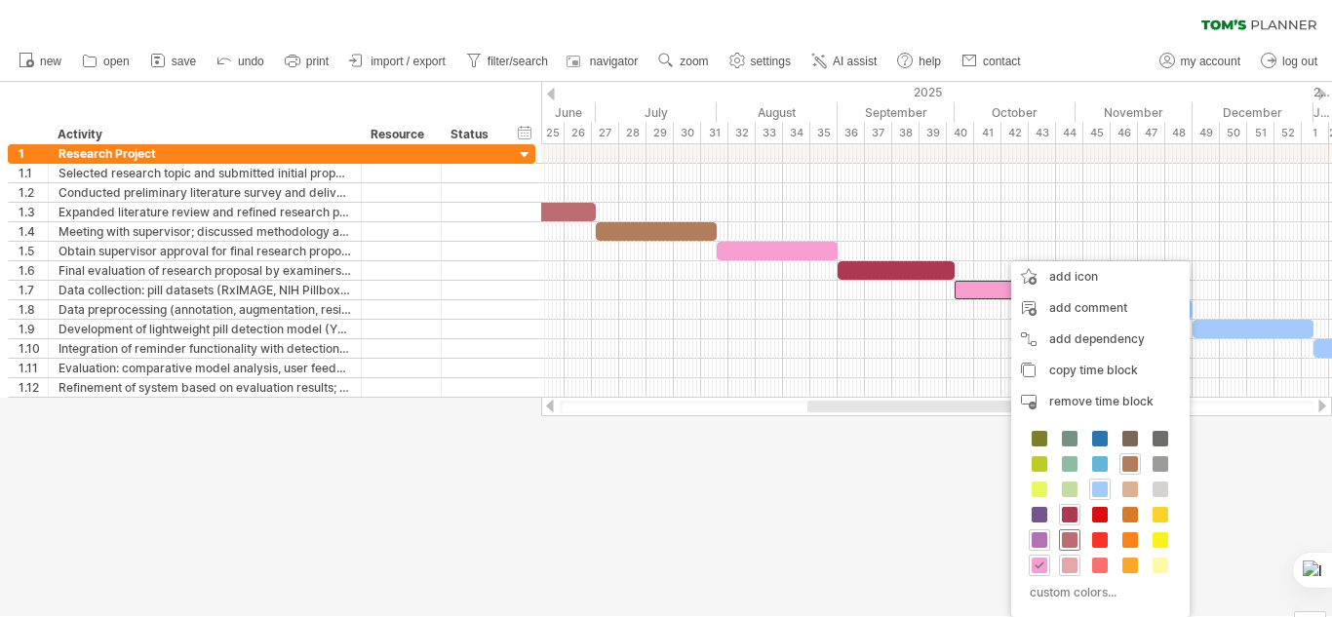 The image size is (1332, 617). What do you see at coordinates (1097, 133) in the screenshot?
I see `div: 45` at bounding box center [1097, 133].